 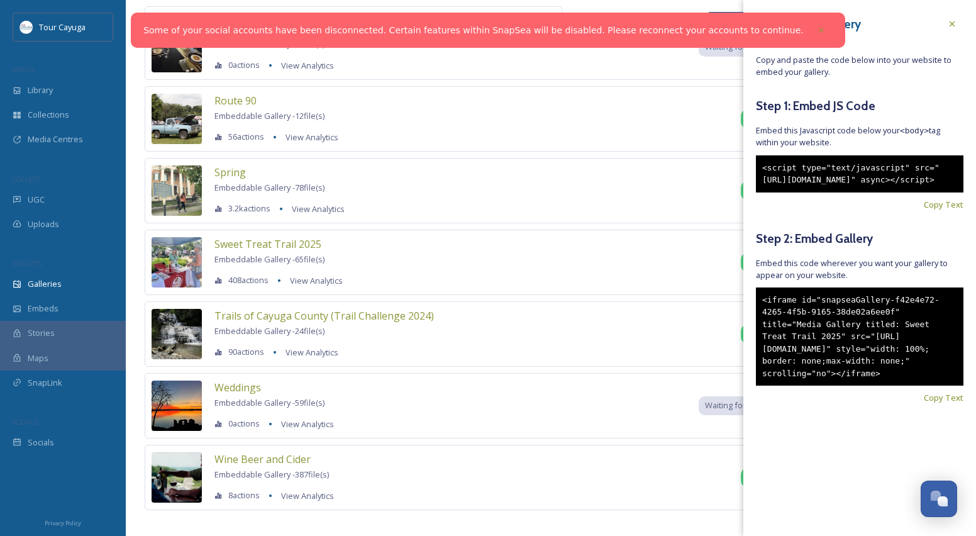 I want to click on span: Maps, so click(x=38, y=358).